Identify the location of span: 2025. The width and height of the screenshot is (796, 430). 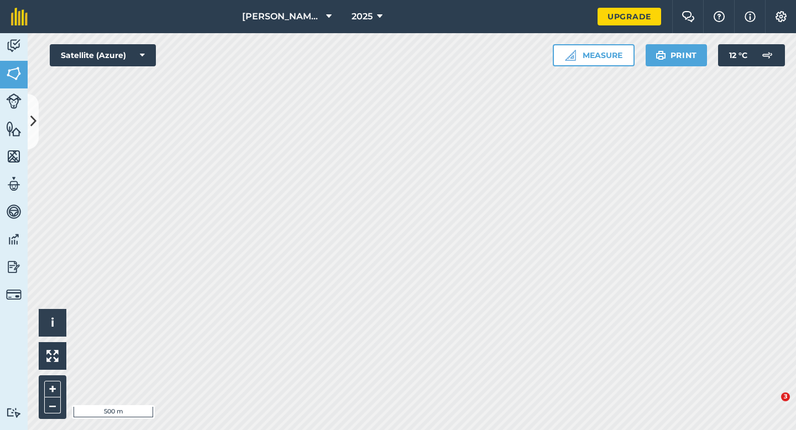
(362, 17).